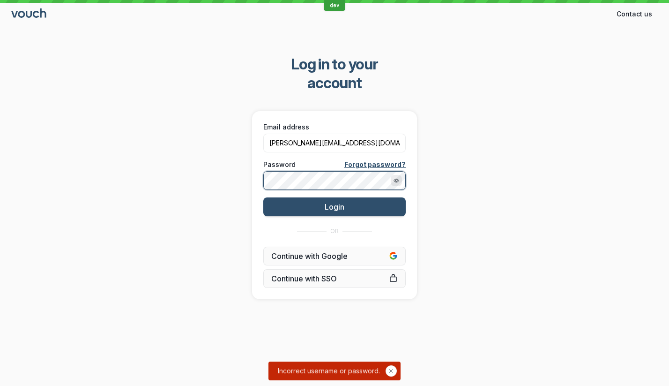 Image resolution: width=669 pixels, height=386 pixels. I want to click on span: Incorrect username or password., so click(331, 371).